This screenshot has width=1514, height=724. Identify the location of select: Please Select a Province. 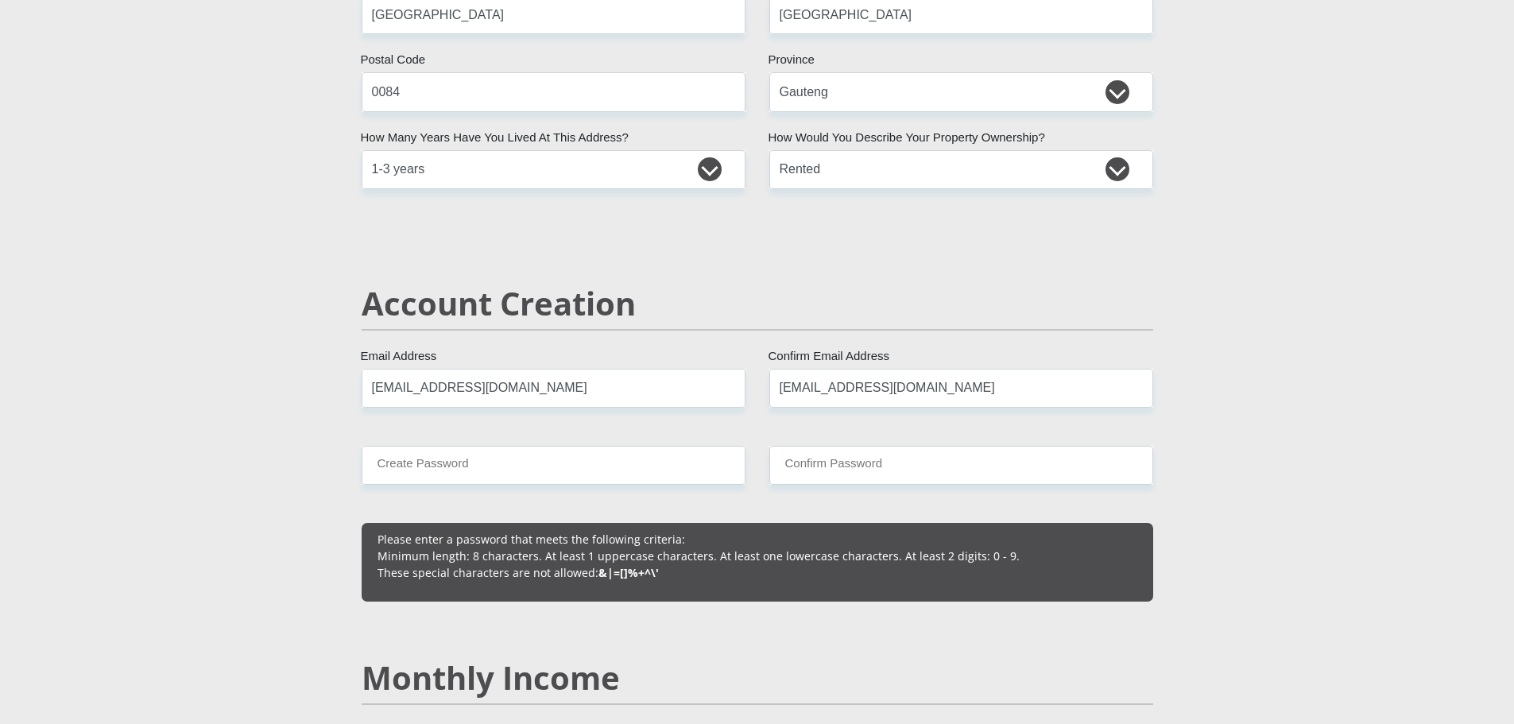
(961, 91).